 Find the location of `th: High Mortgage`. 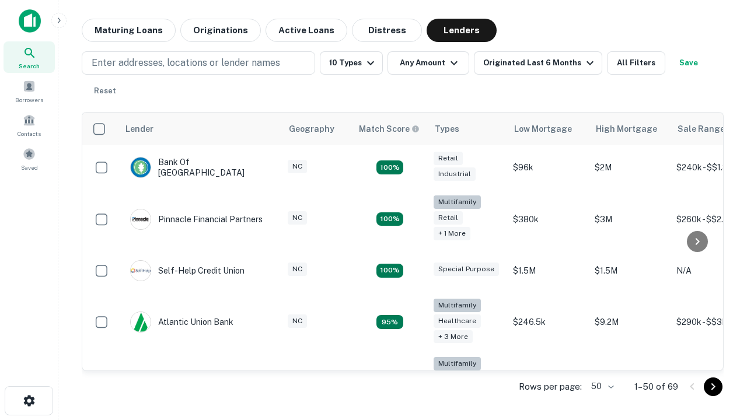

th: High Mortgage is located at coordinates (629, 129).